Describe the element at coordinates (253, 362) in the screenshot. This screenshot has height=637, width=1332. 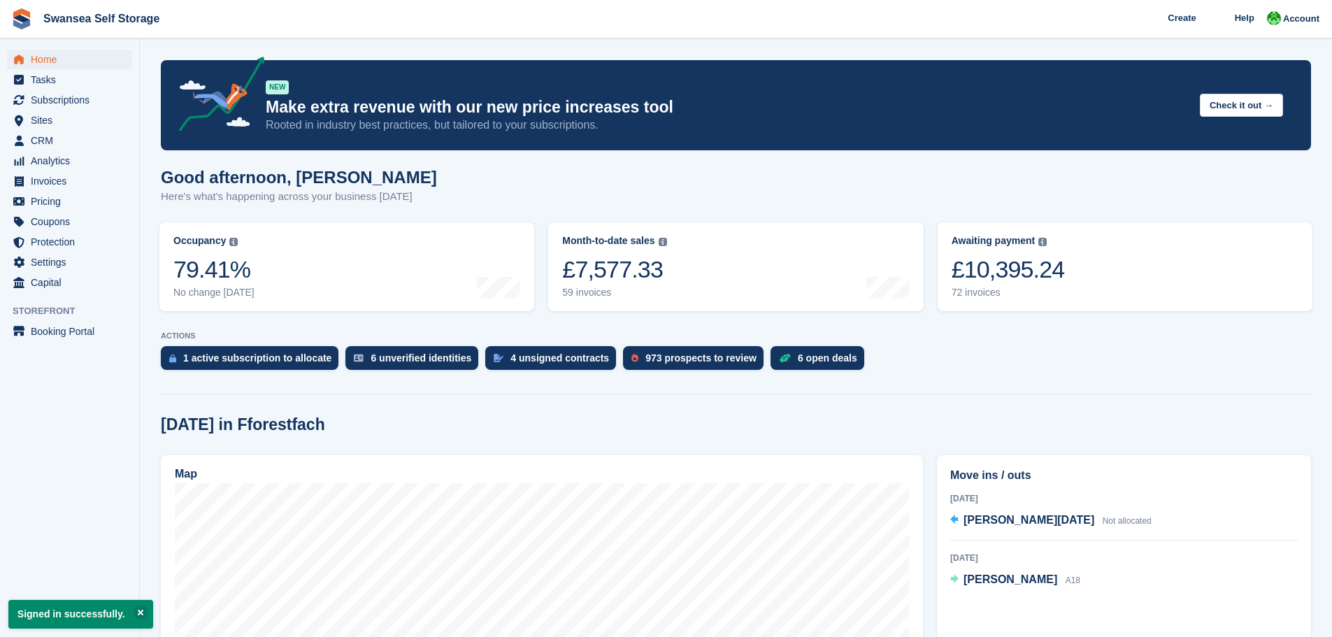
I see `a: 1 active subscription to allocate` at that location.